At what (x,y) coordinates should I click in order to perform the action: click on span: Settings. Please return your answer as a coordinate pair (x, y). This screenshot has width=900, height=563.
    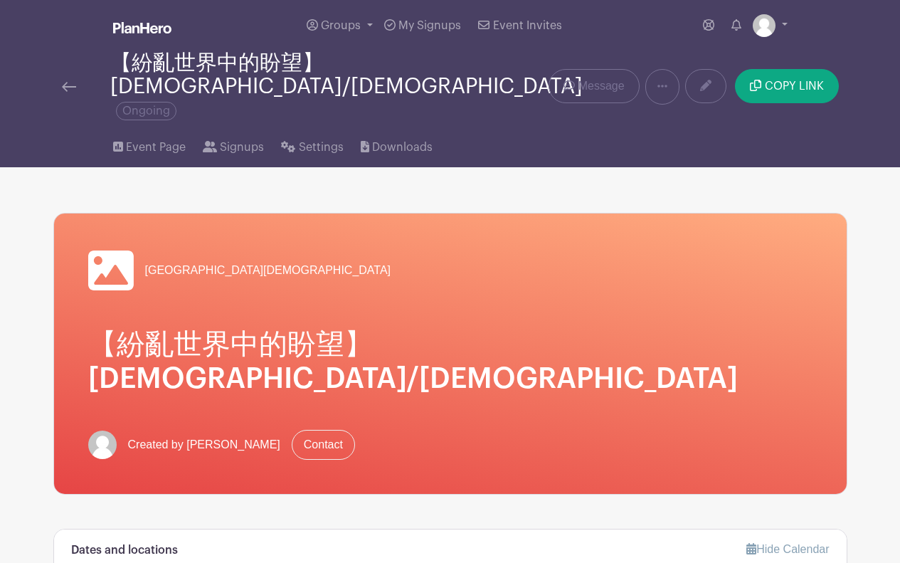
    Looking at the image, I should click on (321, 147).